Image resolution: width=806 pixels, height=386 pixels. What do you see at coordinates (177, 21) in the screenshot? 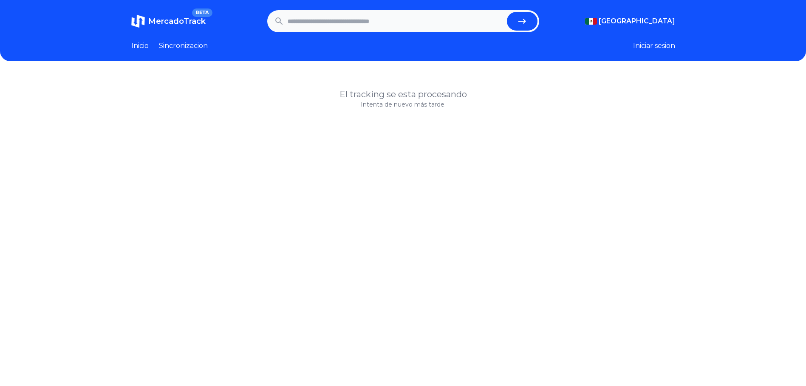
I see `span: MercadoTrack` at bounding box center [177, 21].